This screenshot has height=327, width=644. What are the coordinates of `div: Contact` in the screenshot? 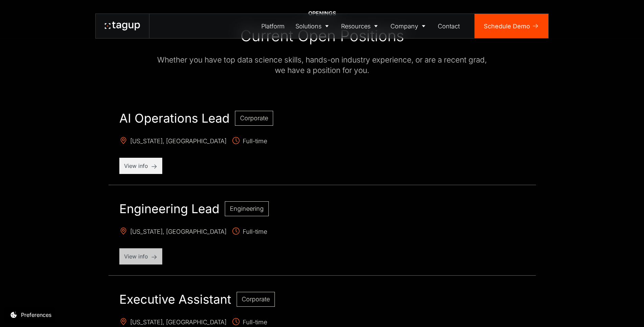 It's located at (449, 26).